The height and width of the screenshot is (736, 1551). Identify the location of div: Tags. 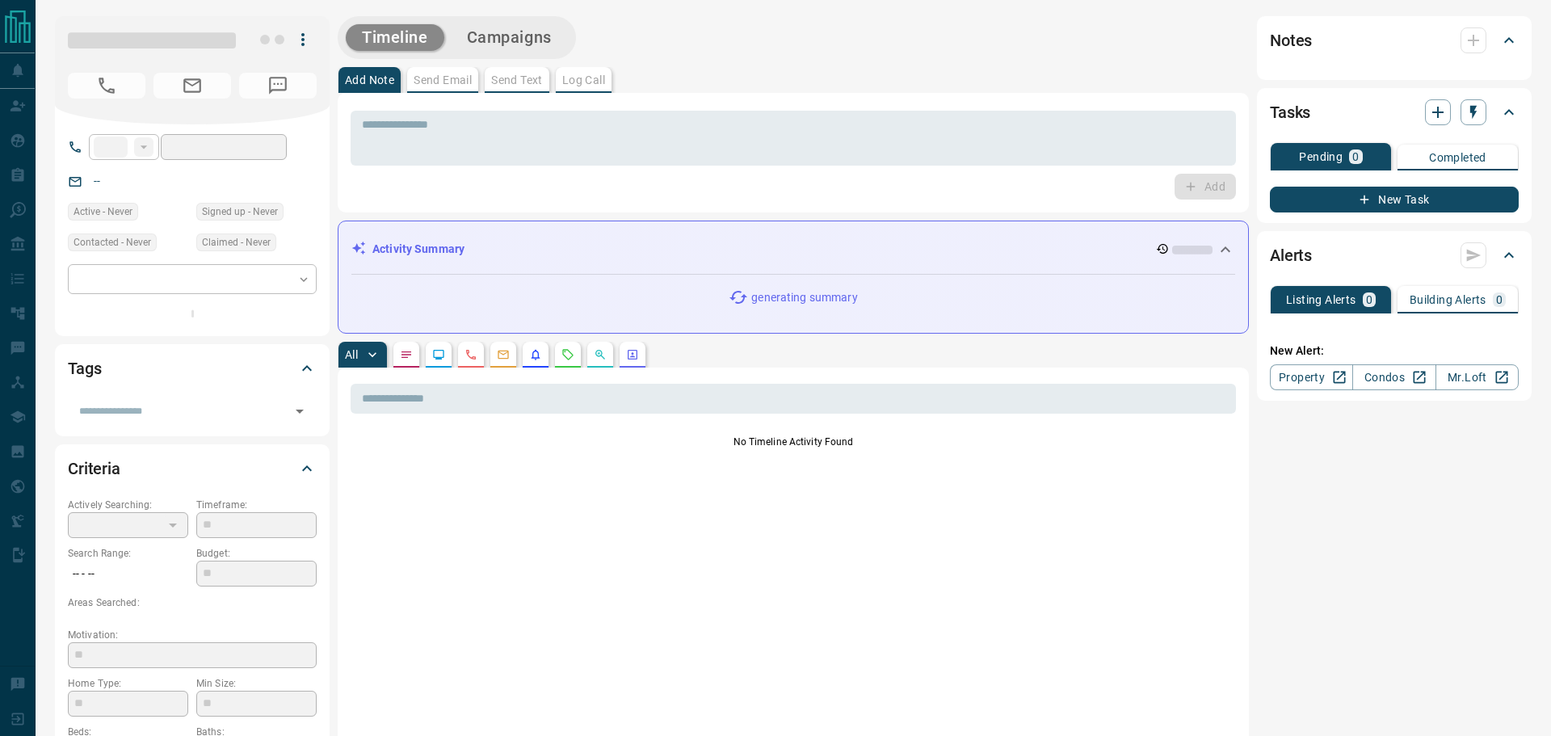
(192, 368).